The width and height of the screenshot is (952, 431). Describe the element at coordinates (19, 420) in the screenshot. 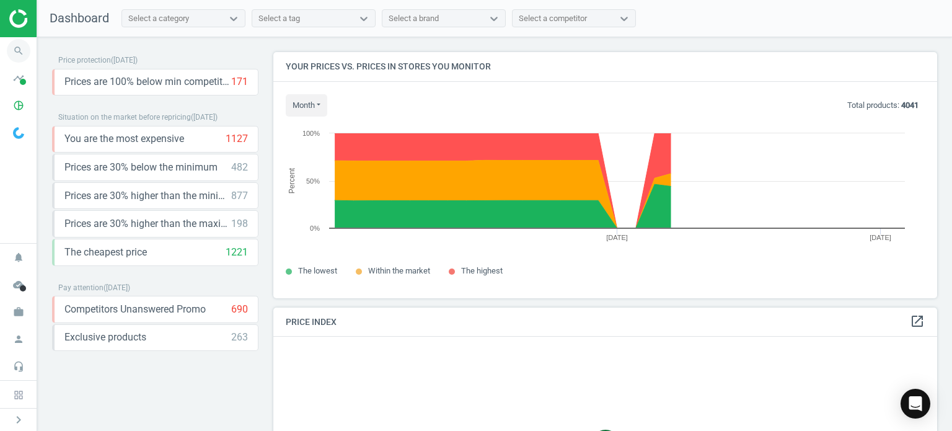

I see `i: chevron_right` at that location.